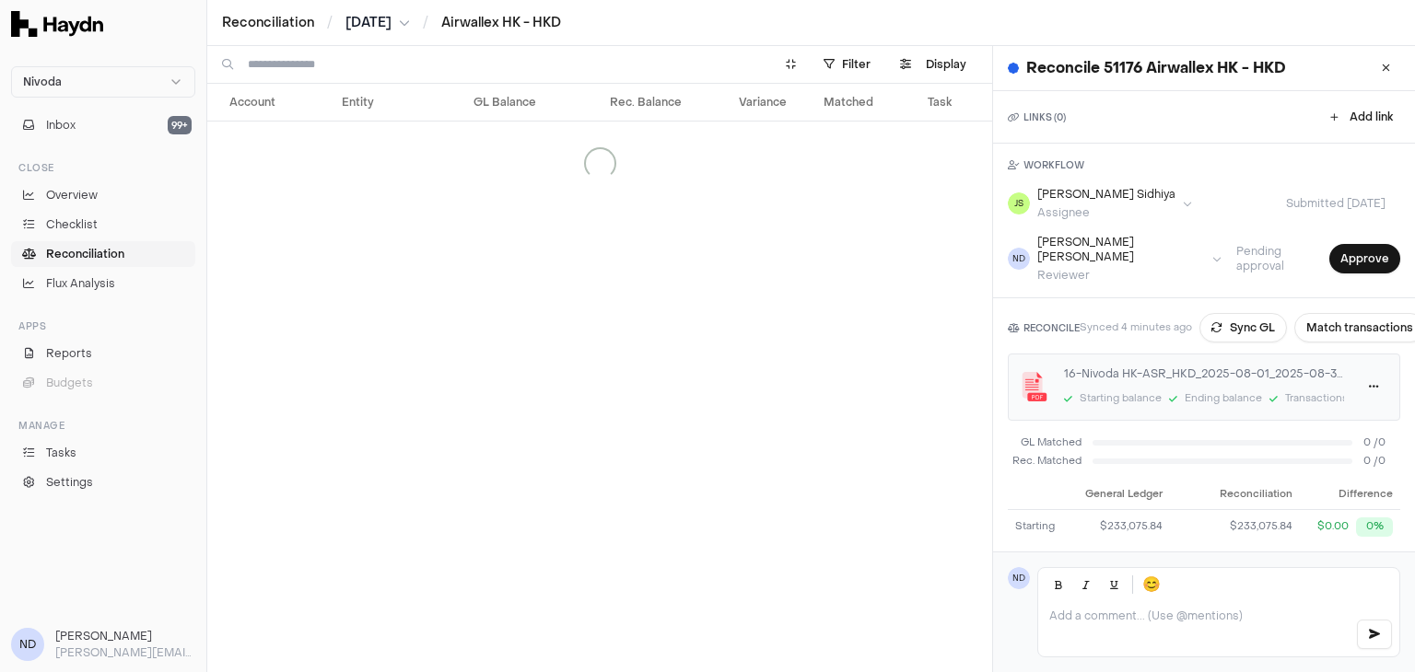 The width and height of the screenshot is (1415, 672). I want to click on div: Rec. Matched, so click(1044, 461).